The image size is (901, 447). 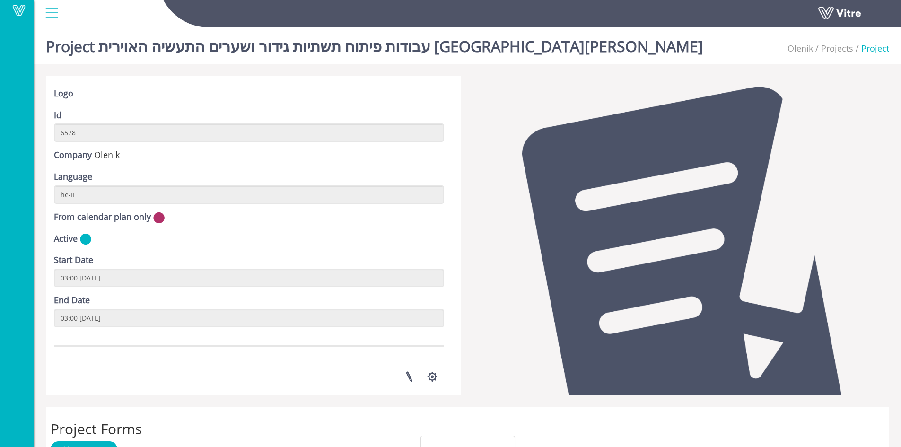 I want to click on label: Id, so click(x=58, y=115).